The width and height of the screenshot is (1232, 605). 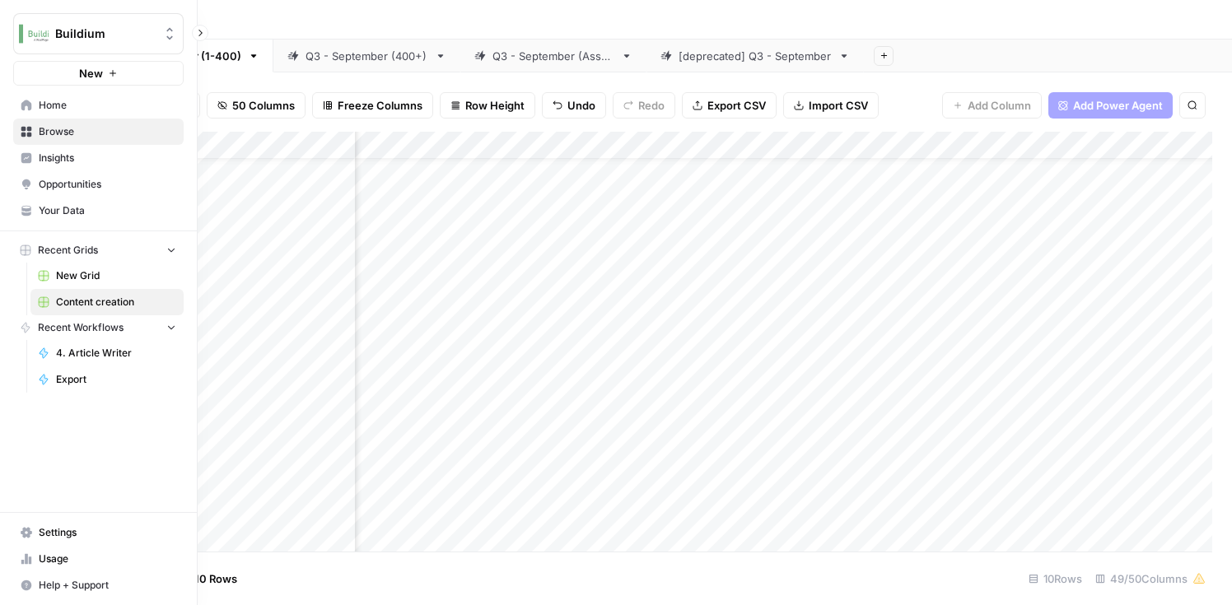 I want to click on a: [deprecated] Q3 - September, so click(x=755, y=56).